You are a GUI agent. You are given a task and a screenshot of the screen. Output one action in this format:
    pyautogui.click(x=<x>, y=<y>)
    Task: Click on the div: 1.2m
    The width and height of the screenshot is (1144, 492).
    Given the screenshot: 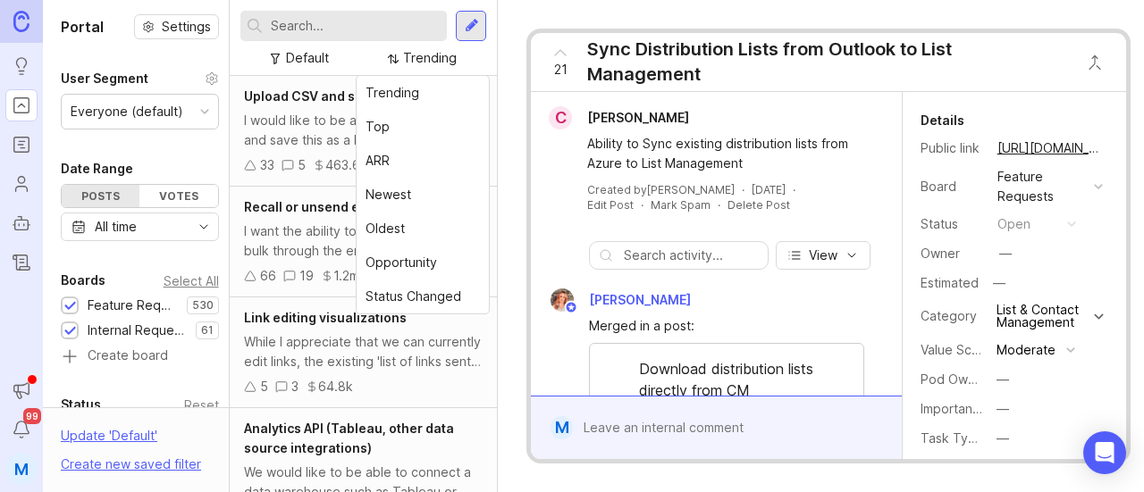 What is the action you would take?
    pyautogui.click(x=346, y=276)
    